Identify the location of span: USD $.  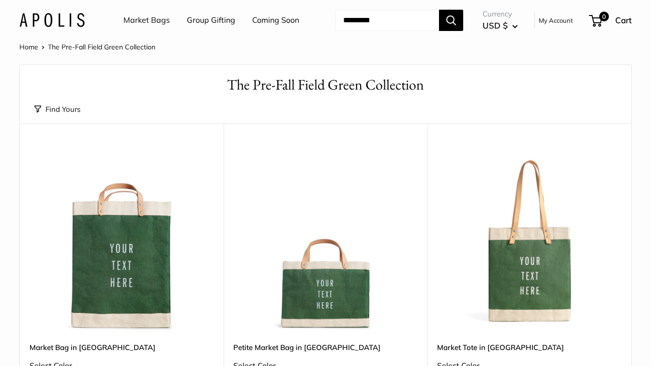
(495, 25).